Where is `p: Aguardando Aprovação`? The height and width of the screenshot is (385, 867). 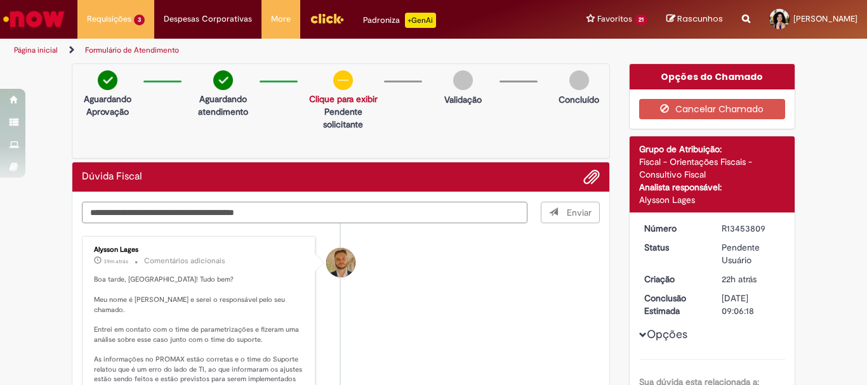 p: Aguardando Aprovação is located at coordinates (107, 105).